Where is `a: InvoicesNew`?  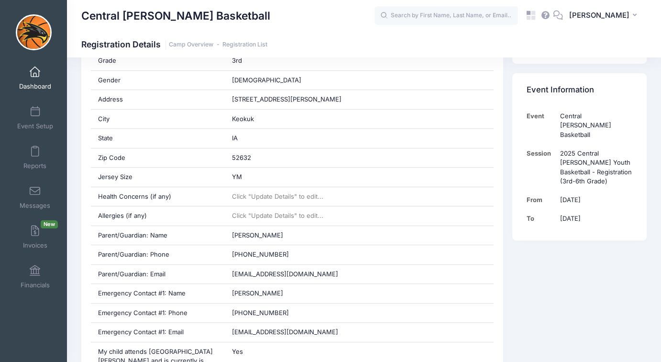
a: InvoicesNew is located at coordinates (35, 237).